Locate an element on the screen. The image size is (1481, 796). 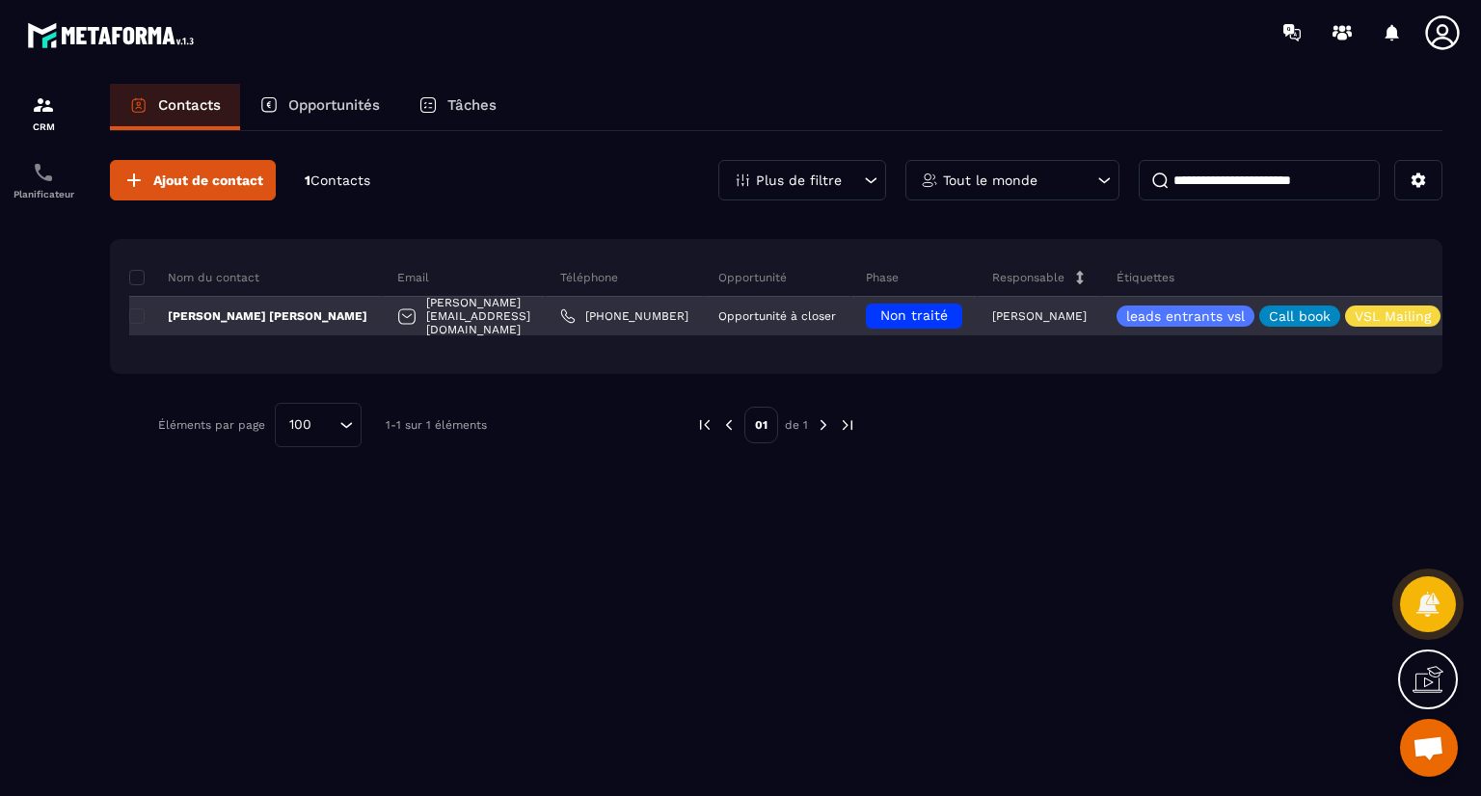
a: Tâches is located at coordinates (457, 107).